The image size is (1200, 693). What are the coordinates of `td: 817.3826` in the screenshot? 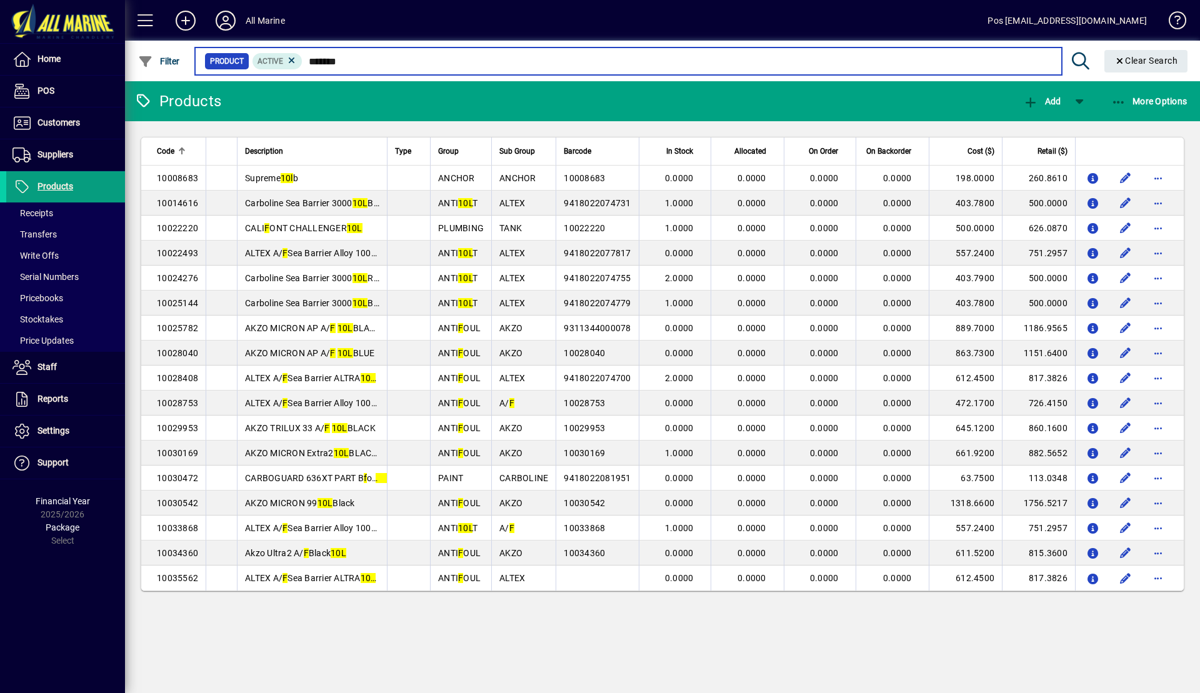 It's located at (1038, 378).